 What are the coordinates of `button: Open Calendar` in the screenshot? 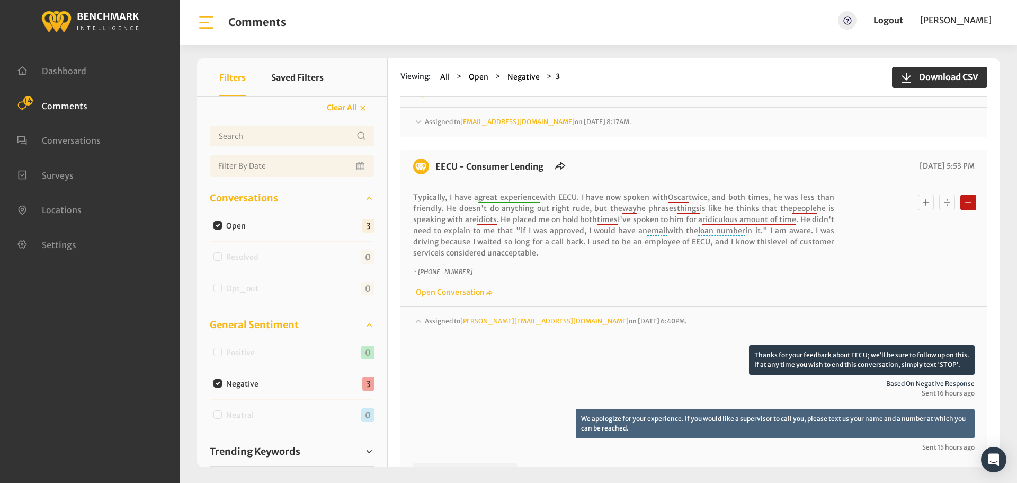 It's located at (361, 166).